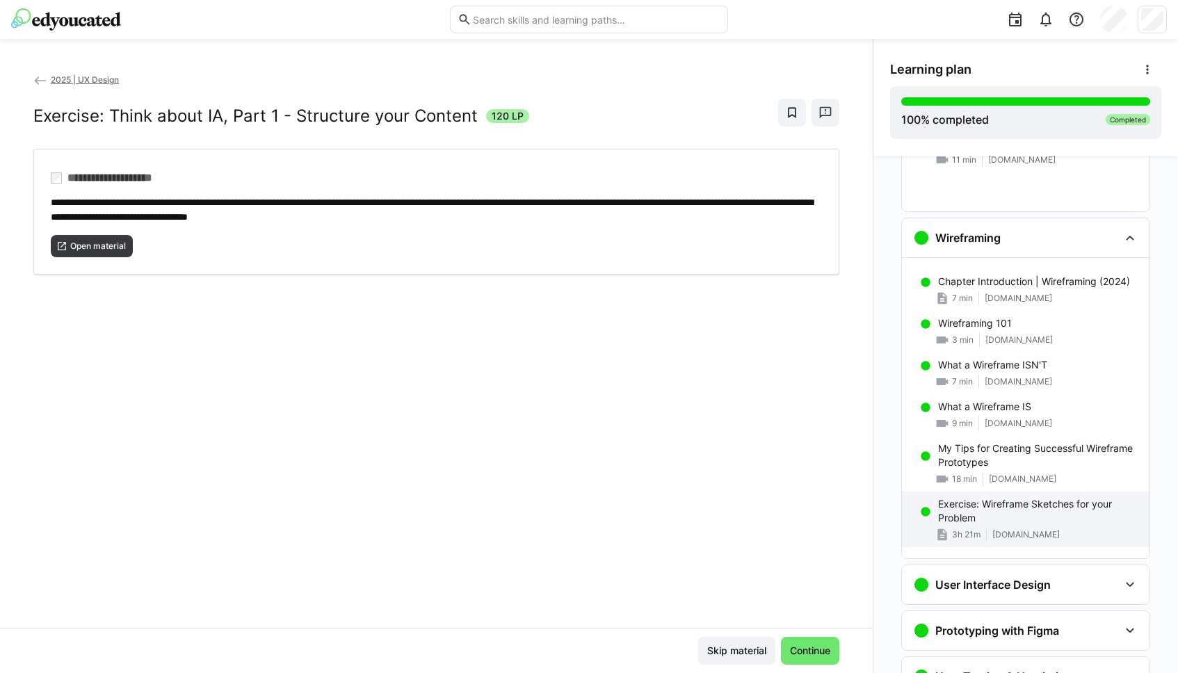  What do you see at coordinates (966, 535) in the screenshot?
I see `span: 3h 21m` at bounding box center [966, 535].